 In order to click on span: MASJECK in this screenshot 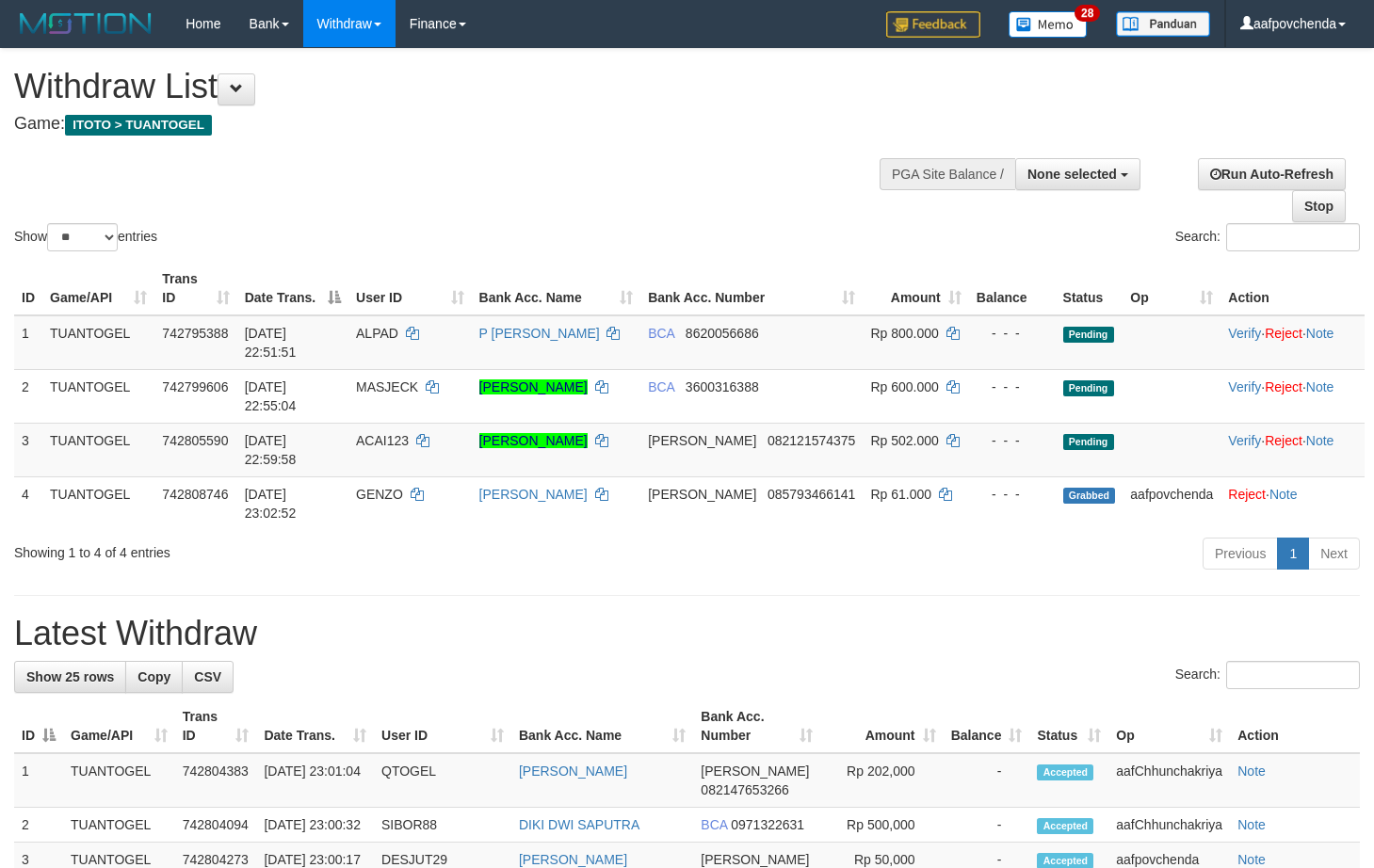, I will do `click(387, 387)`.